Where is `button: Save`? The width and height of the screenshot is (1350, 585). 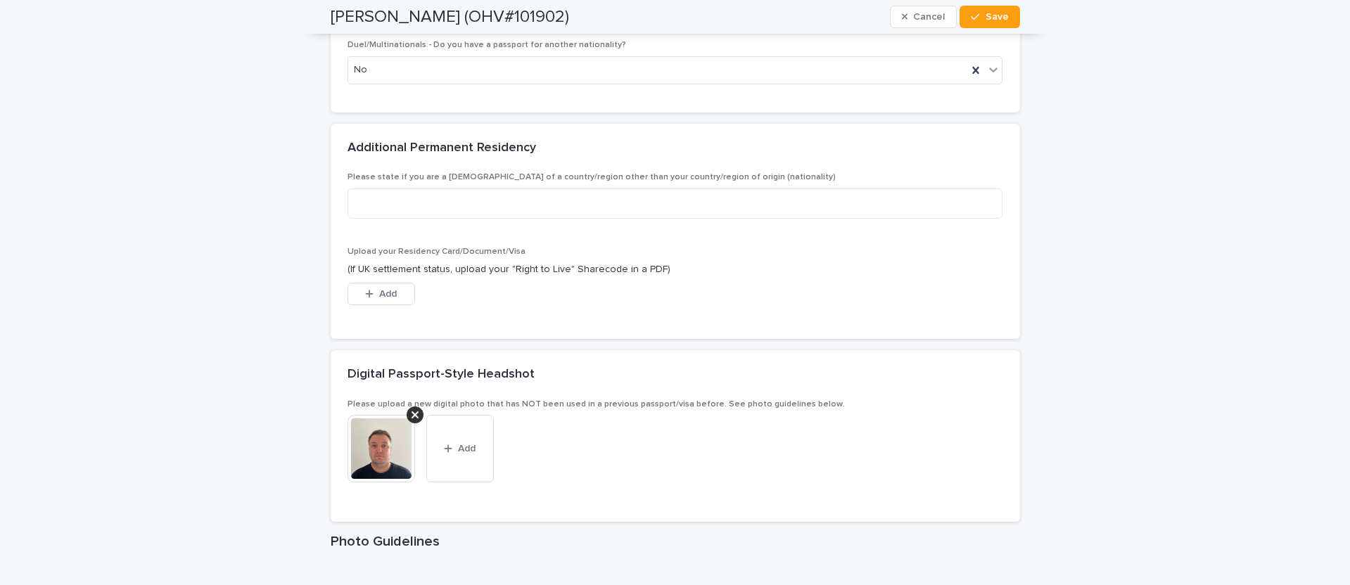
button: Save is located at coordinates (989, 17).